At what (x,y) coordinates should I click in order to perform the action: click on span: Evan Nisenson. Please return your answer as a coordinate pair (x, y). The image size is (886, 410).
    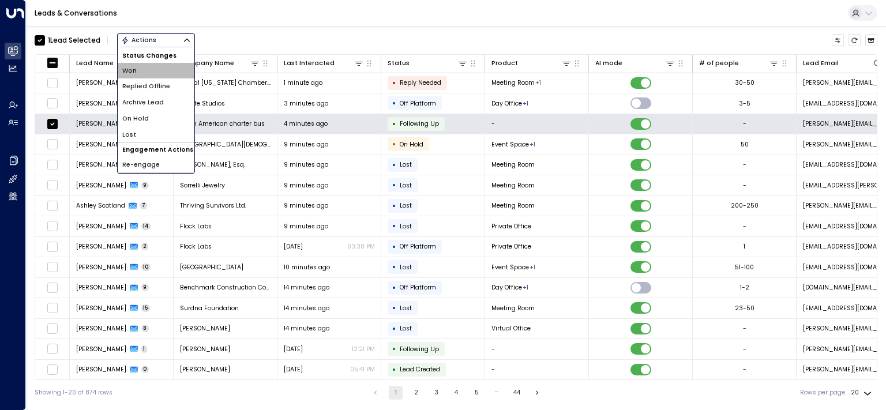
    Looking at the image, I should click on (101, 267).